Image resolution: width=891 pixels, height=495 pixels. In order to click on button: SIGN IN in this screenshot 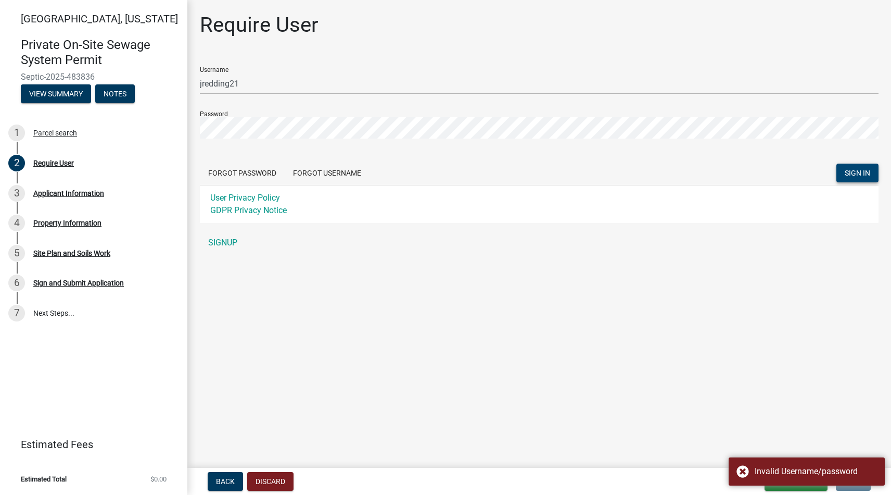, I will do `click(858, 173)`.